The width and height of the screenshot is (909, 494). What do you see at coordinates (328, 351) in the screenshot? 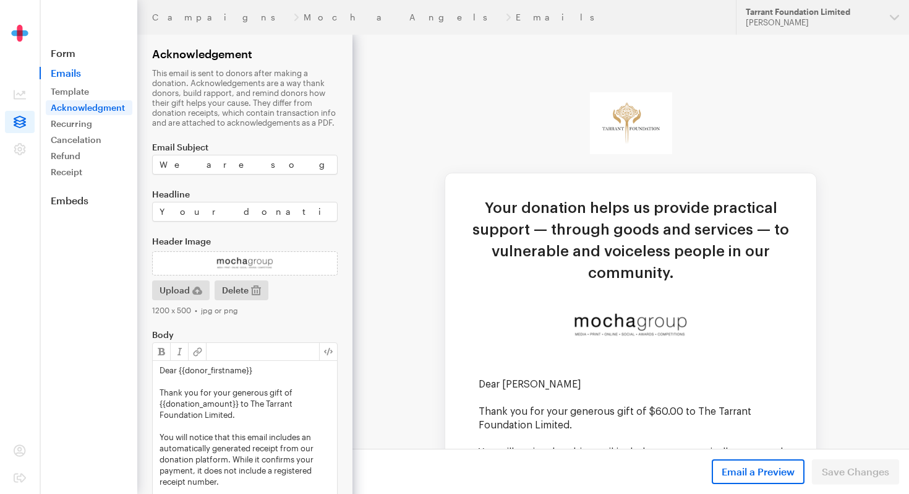
I see `button: View HTML` at bounding box center [328, 351].